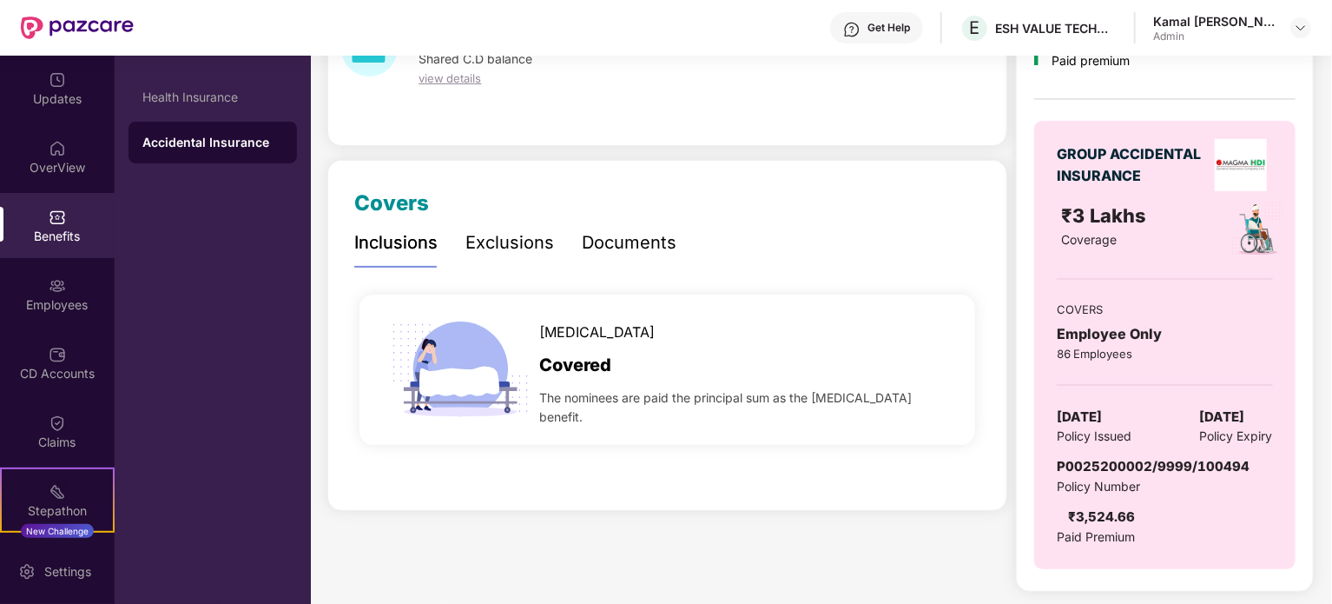 This screenshot has height=604, width=1332. Describe the element at coordinates (213, 142) in the screenshot. I see `div: Accidental Insurance` at that location.